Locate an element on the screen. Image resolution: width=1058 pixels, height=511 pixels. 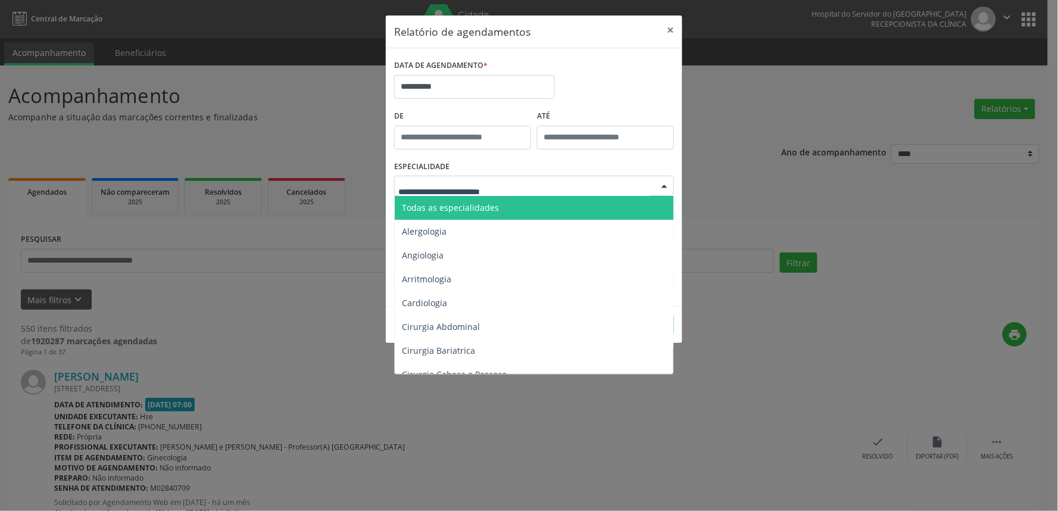
label: ESPECIALIDADE is located at coordinates (422, 167).